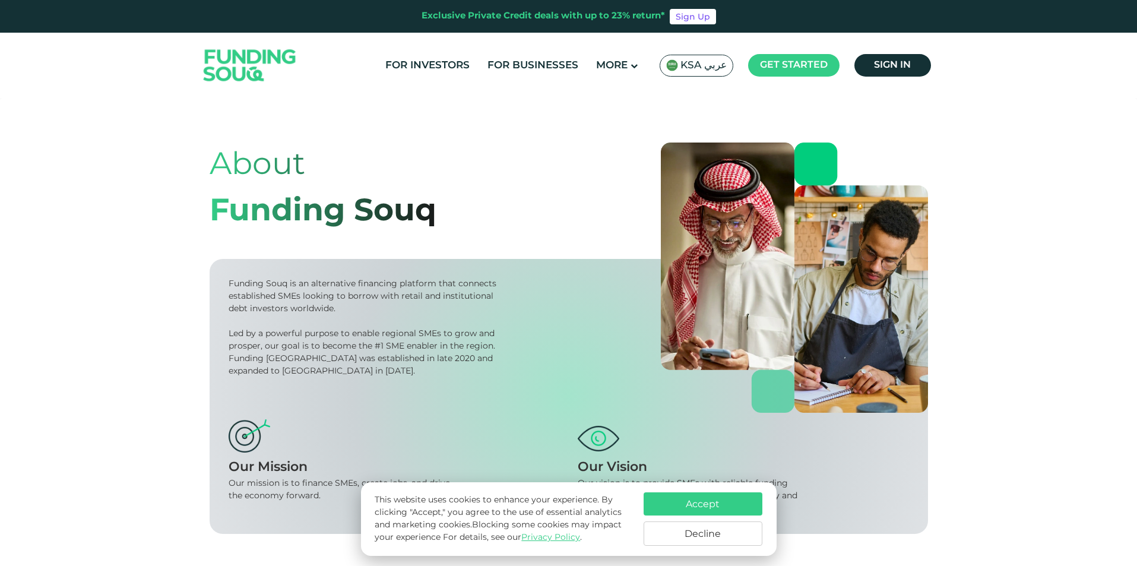  What do you see at coordinates (703, 503) in the screenshot?
I see `button: Accept` at bounding box center [703, 503].